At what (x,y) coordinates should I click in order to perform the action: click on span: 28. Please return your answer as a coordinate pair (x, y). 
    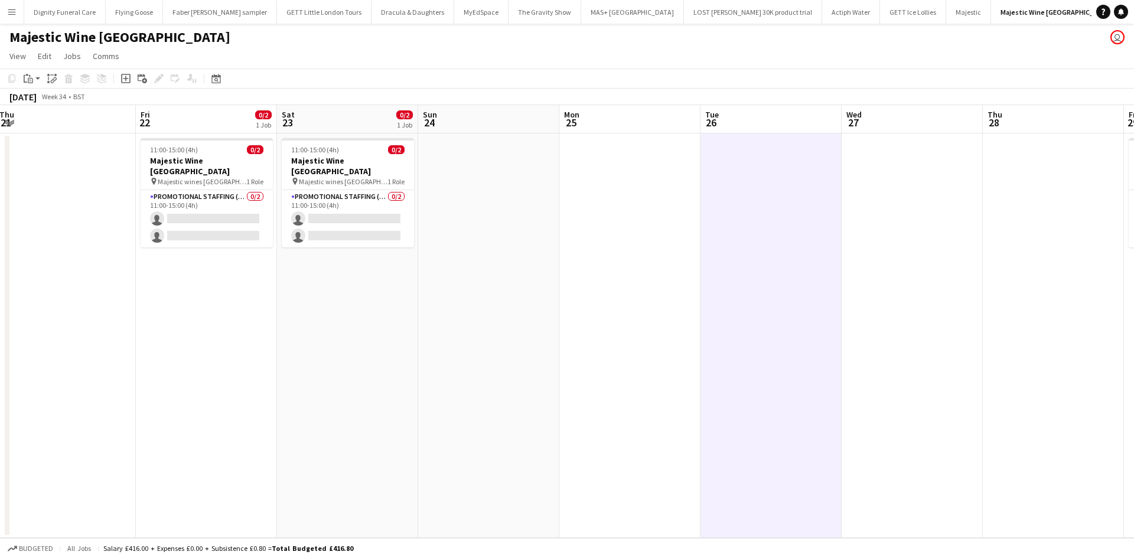
    Looking at the image, I should click on (994, 122).